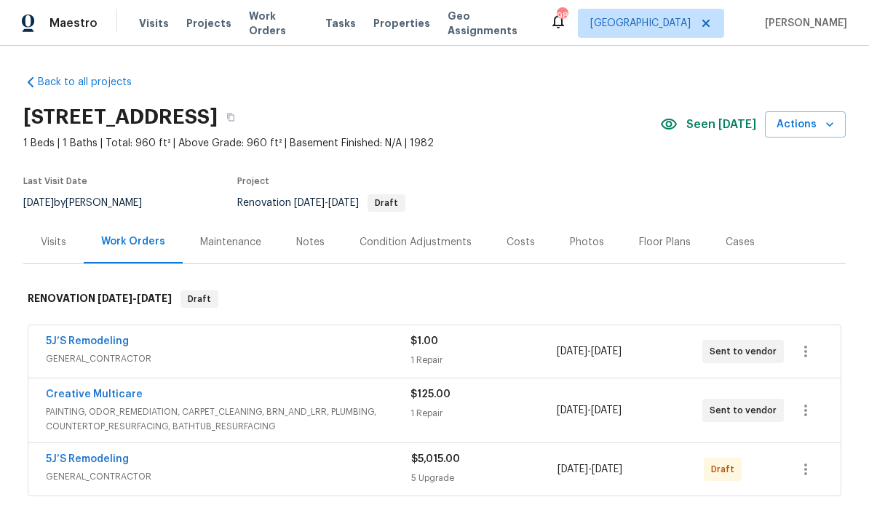 Image resolution: width=869 pixels, height=529 pixels. Describe the element at coordinates (665, 242) in the screenshot. I see `div: Floor Plans` at that location.